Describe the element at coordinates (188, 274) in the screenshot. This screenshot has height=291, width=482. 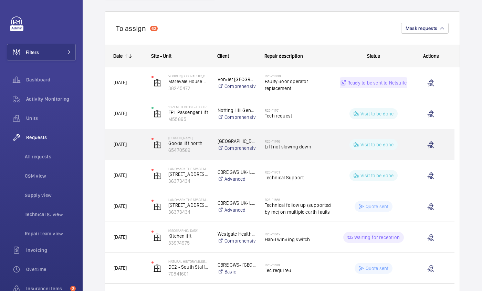
I see `p: 70841601` at that location.